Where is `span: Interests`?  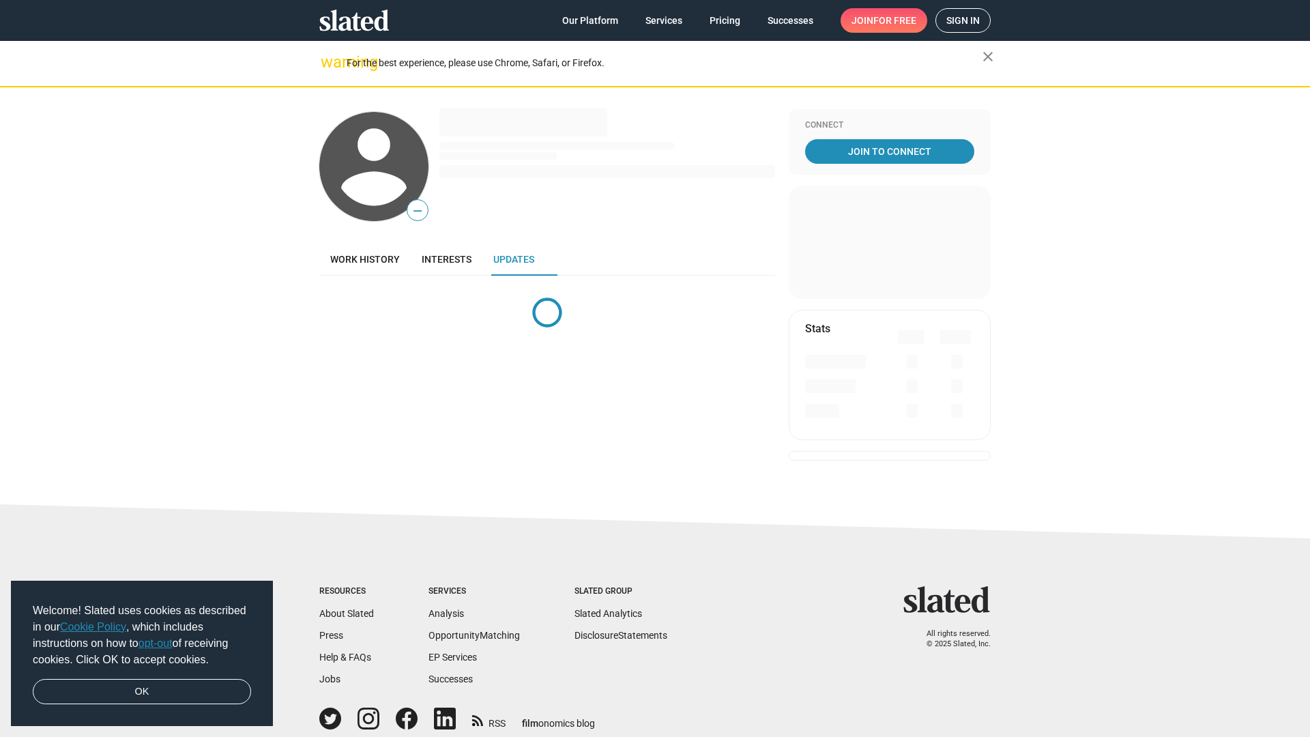
span: Interests is located at coordinates (446, 259).